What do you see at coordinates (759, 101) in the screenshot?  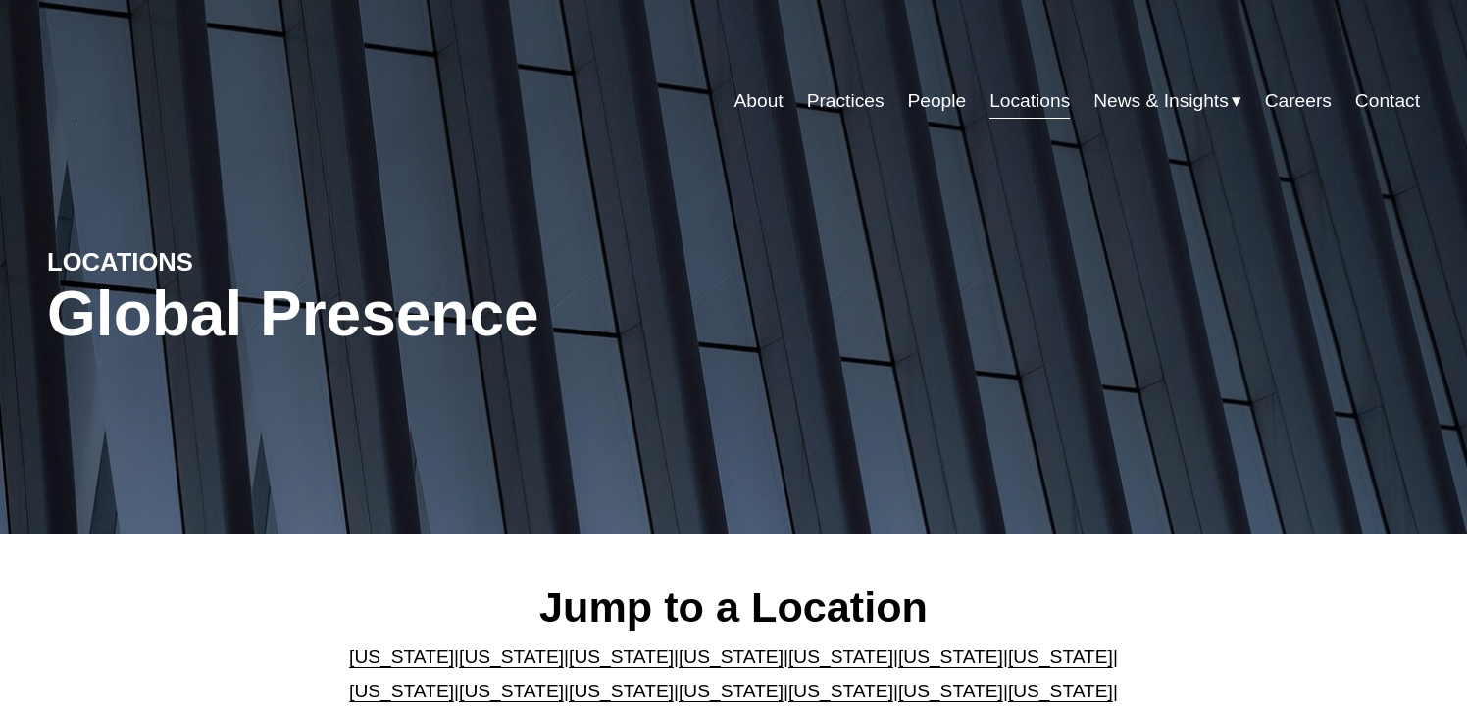 I see `a: About` at bounding box center [759, 101].